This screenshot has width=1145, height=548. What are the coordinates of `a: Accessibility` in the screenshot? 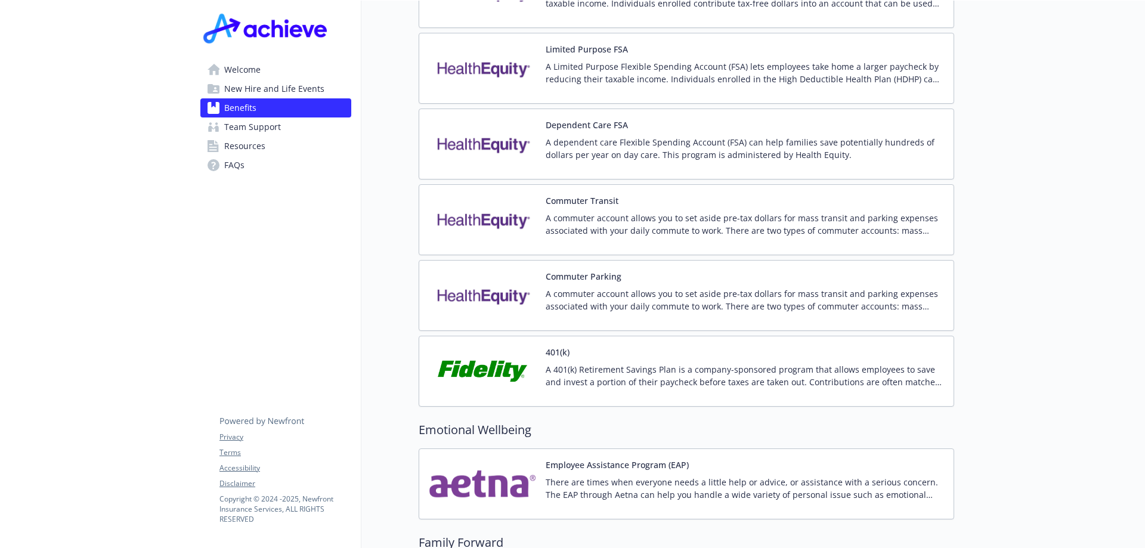 It's located at (285, 468).